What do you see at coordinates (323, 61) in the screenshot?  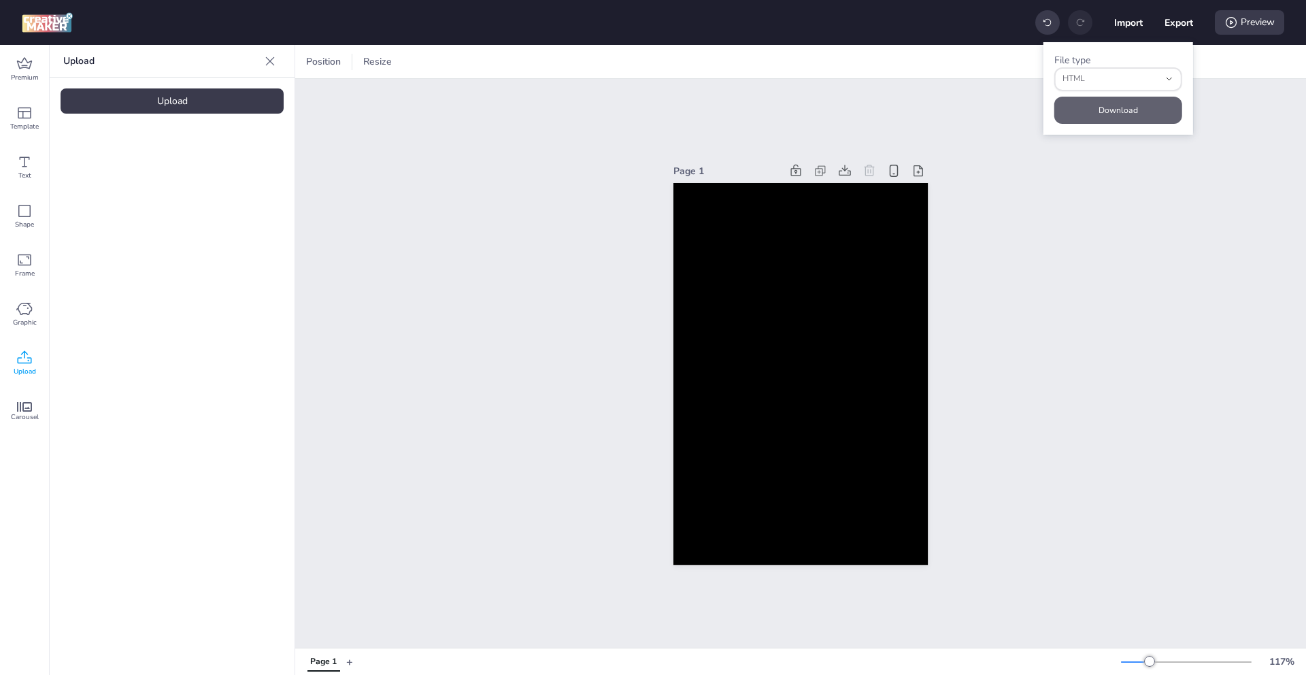 I see `span: Position` at bounding box center [323, 61].